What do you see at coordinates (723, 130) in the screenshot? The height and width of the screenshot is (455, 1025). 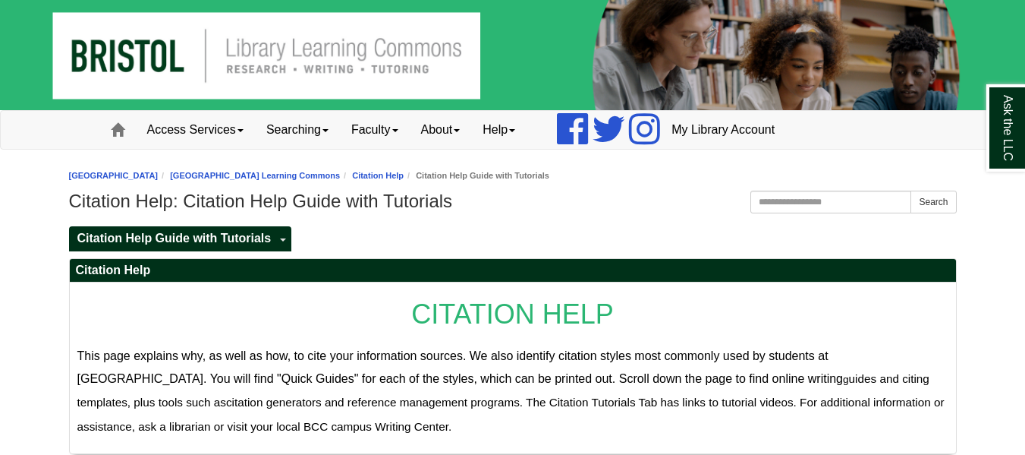 I see `a: My Library Account` at bounding box center [723, 130].